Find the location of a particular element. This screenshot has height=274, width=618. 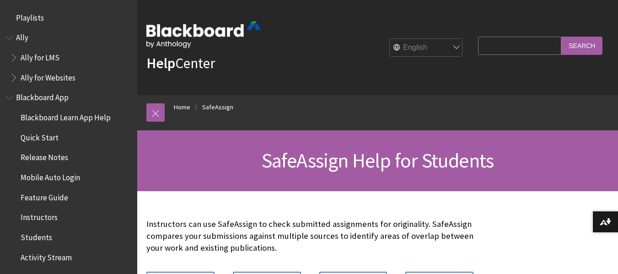

span: Mobile Auto Login is located at coordinates (50, 176).